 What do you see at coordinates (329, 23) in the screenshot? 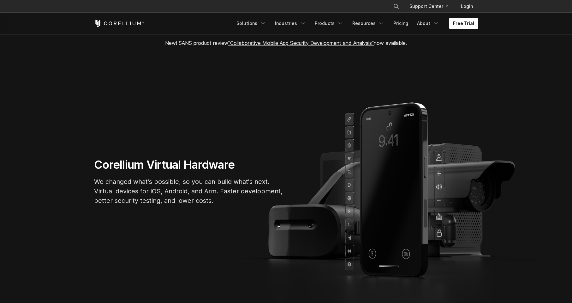
I see `a: Products` at bounding box center [329, 23].